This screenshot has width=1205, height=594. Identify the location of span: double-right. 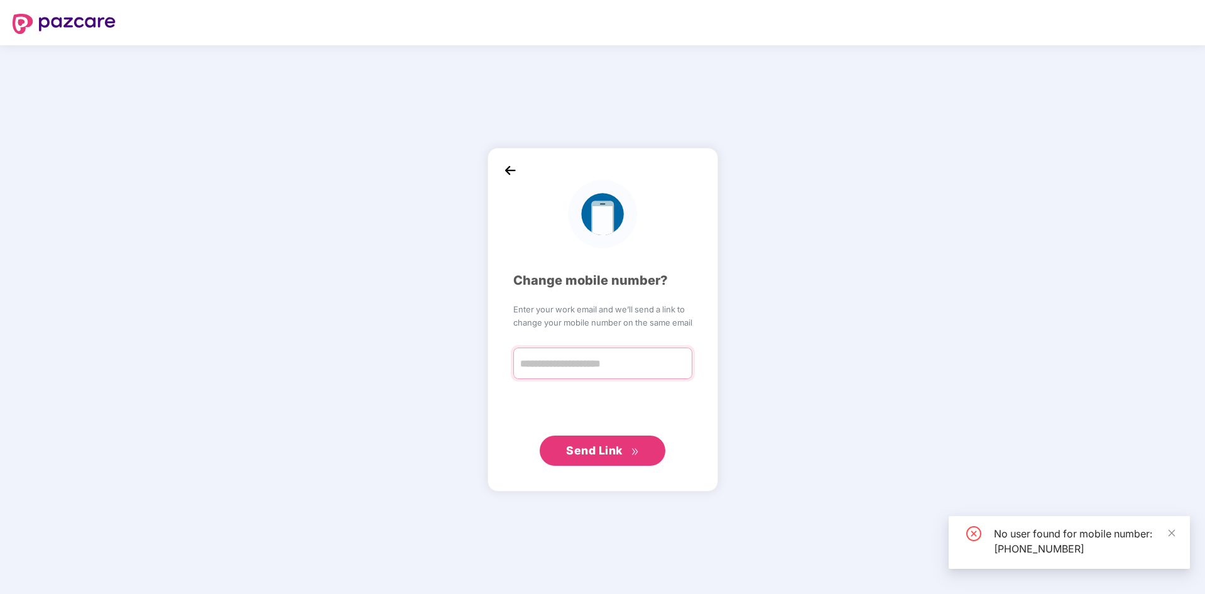
(635, 451).